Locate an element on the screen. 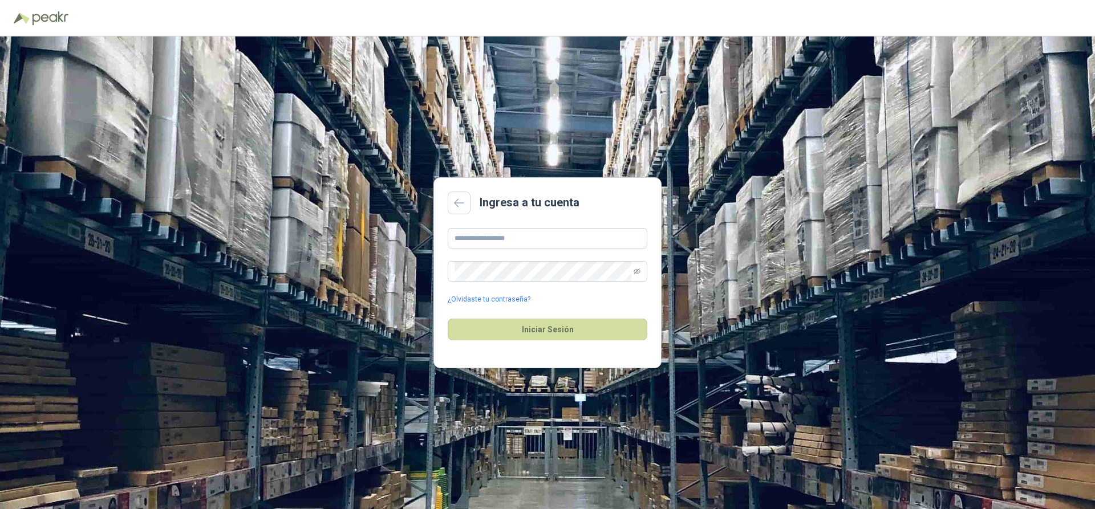 This screenshot has width=1095, height=509. img: Logo is located at coordinates (22, 18).